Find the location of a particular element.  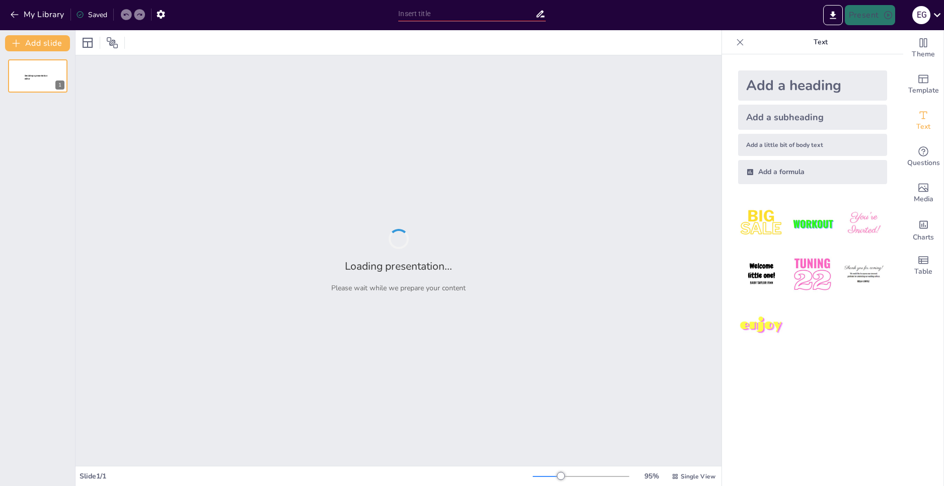

img: 1.jpeg is located at coordinates (761, 224).